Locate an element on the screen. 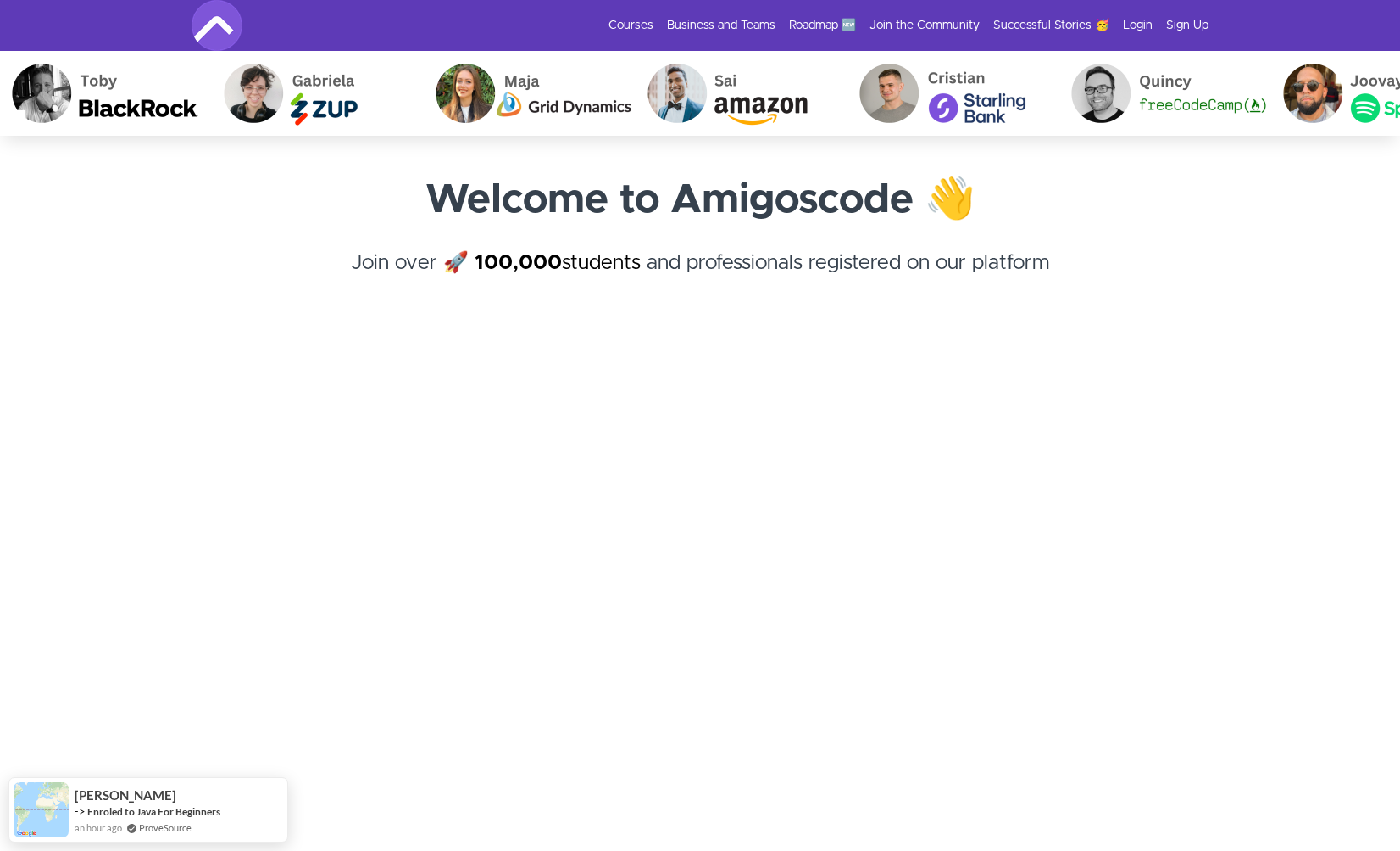 The width and height of the screenshot is (1400, 851). img: Gabriela is located at coordinates (317, 94).